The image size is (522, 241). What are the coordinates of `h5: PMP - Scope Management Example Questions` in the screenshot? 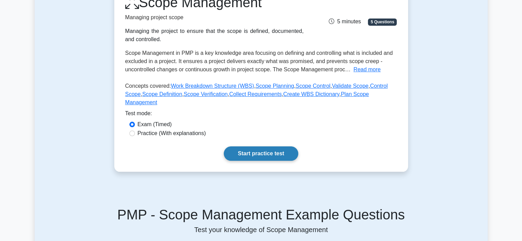 It's located at (261, 215).